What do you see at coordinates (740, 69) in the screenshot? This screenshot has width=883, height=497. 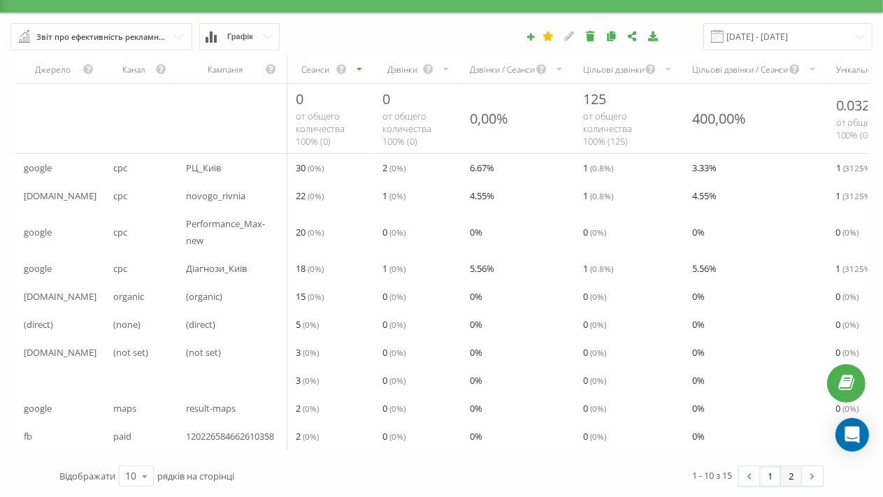 I see `div: Цільові дзвінки / Сеанси` at bounding box center [740, 69].